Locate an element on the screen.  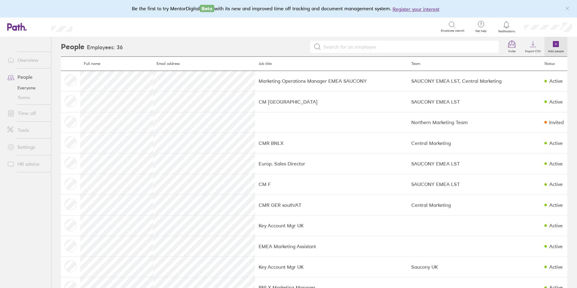
td: Saucony UK is located at coordinates (474, 267).